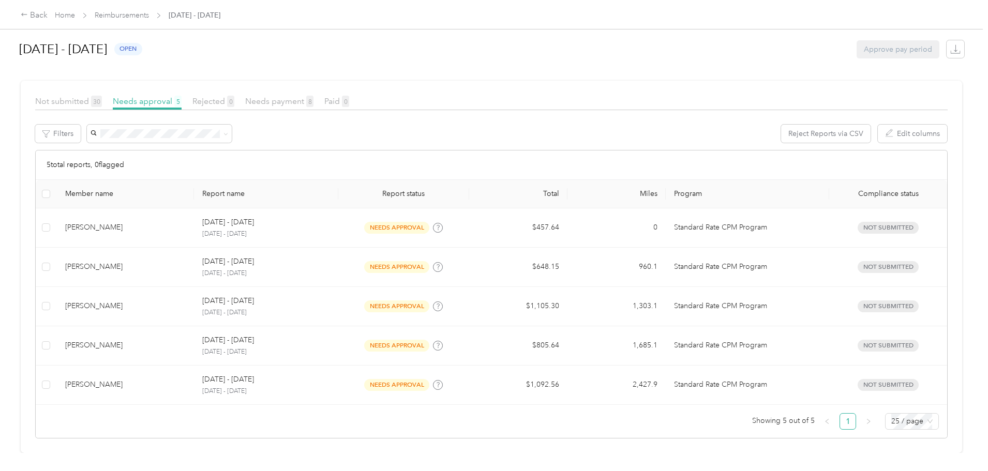 The height and width of the screenshot is (471, 988). Describe the element at coordinates (518, 307) in the screenshot. I see `td: $1,105.30` at that location.